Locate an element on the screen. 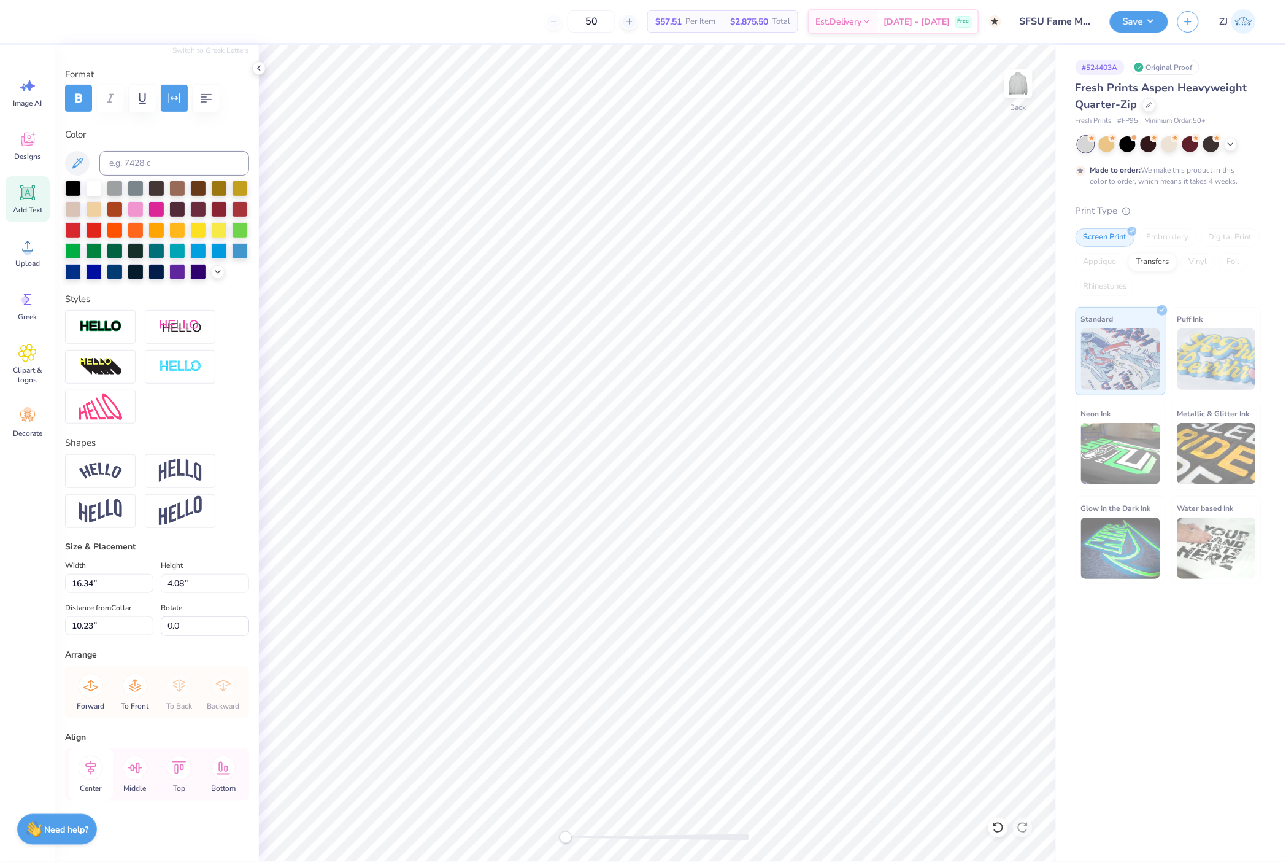 This screenshot has width=1286, height=862. span: Fresh Prints is located at coordinates (1094, 121).